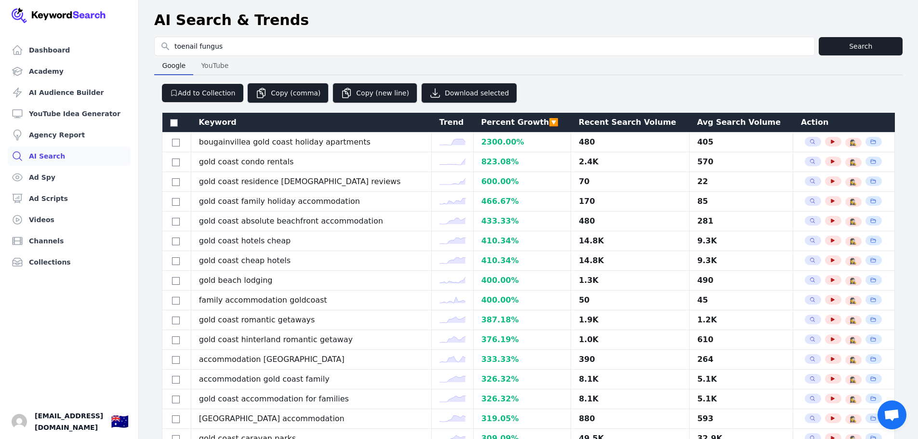 This screenshot has width=918, height=439. I want to click on div: 405, so click(741, 142).